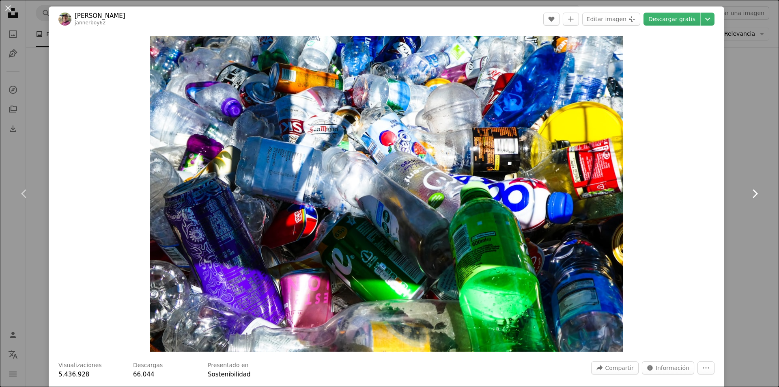  Describe the element at coordinates (65, 19) in the screenshot. I see `img: Ve al perfil de Nick Fewings` at that location.